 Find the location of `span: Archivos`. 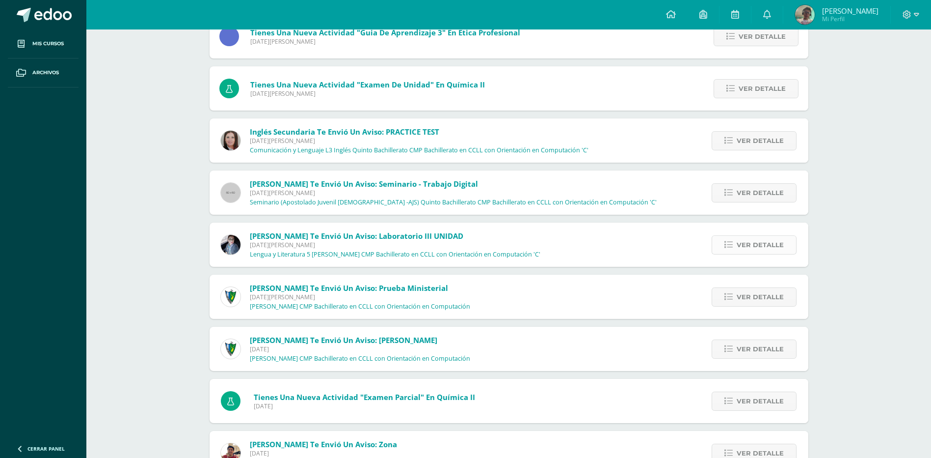

span: Archivos is located at coordinates (46, 73).